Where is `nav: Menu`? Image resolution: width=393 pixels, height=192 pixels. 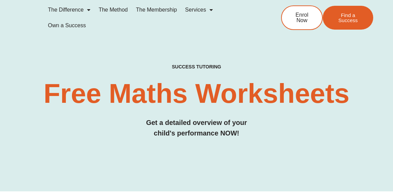
nav: Menu is located at coordinates (152, 18).